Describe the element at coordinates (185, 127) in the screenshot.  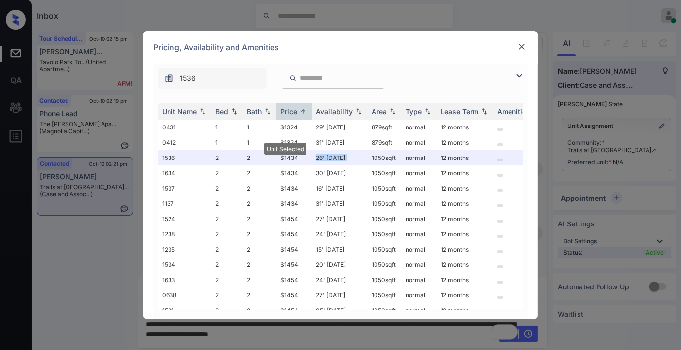
I see `td: 0431` at that location.